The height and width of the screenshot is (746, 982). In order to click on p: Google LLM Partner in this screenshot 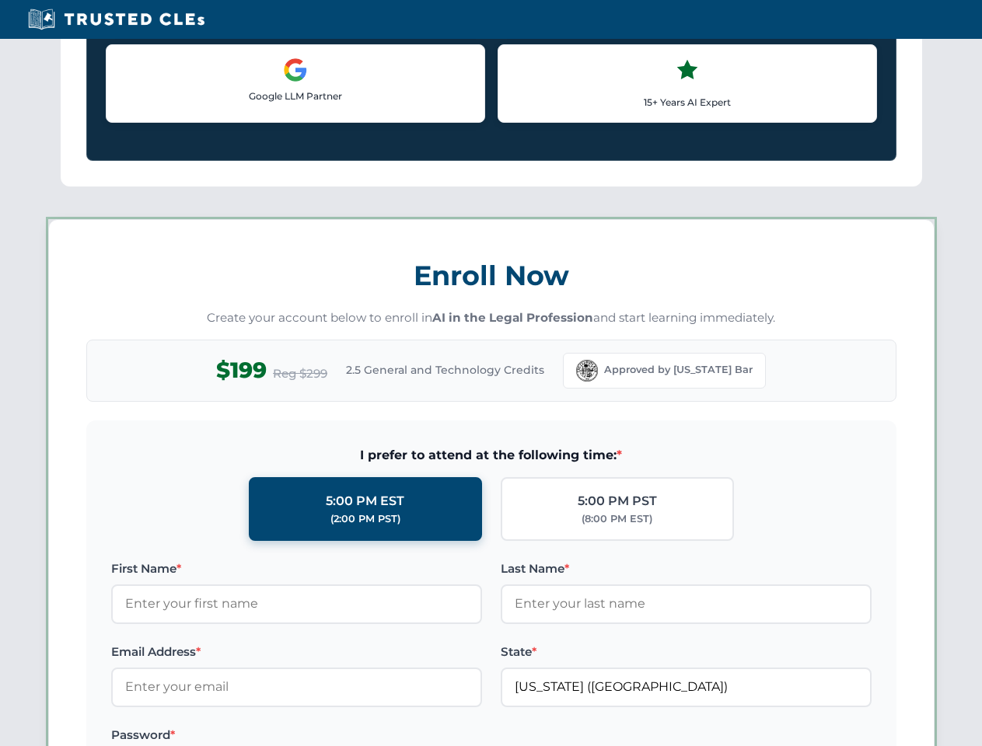, I will do `click(295, 96)`.